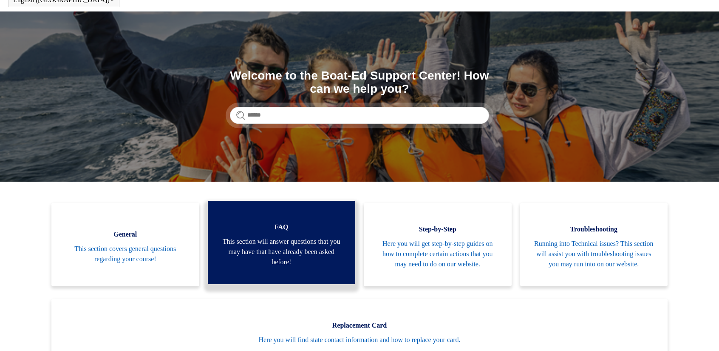 The width and height of the screenshot is (719, 351). What do you see at coordinates (125, 234) in the screenshot?
I see `span: General` at bounding box center [125, 234].